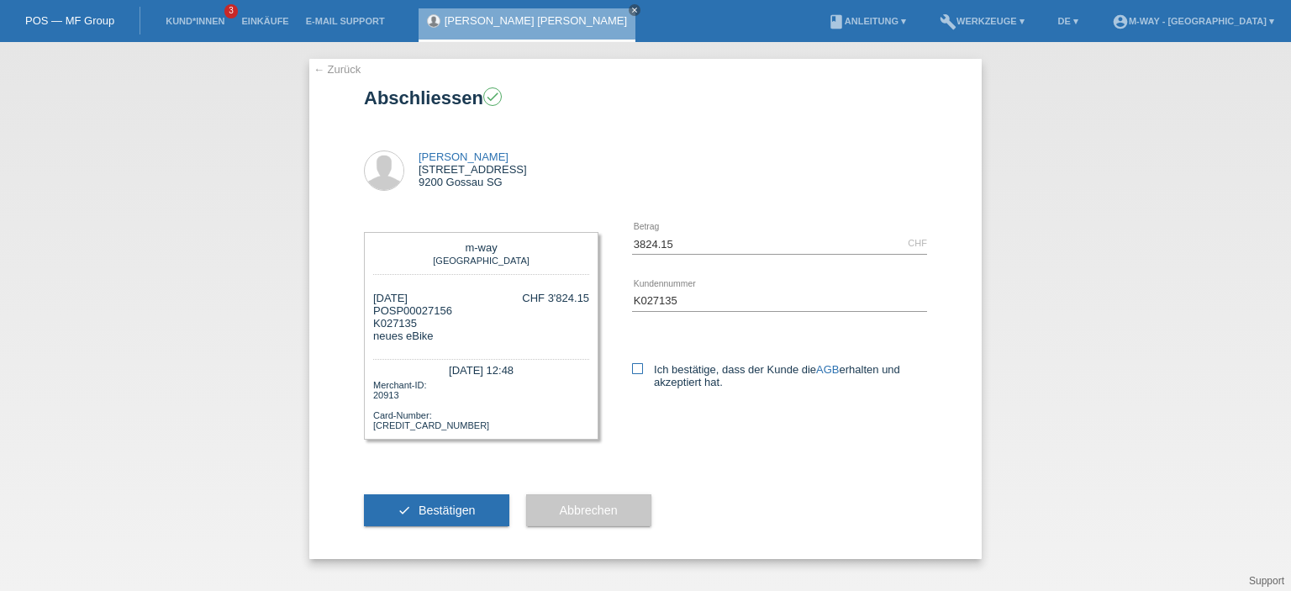  I want to click on i: close, so click(634, 10).